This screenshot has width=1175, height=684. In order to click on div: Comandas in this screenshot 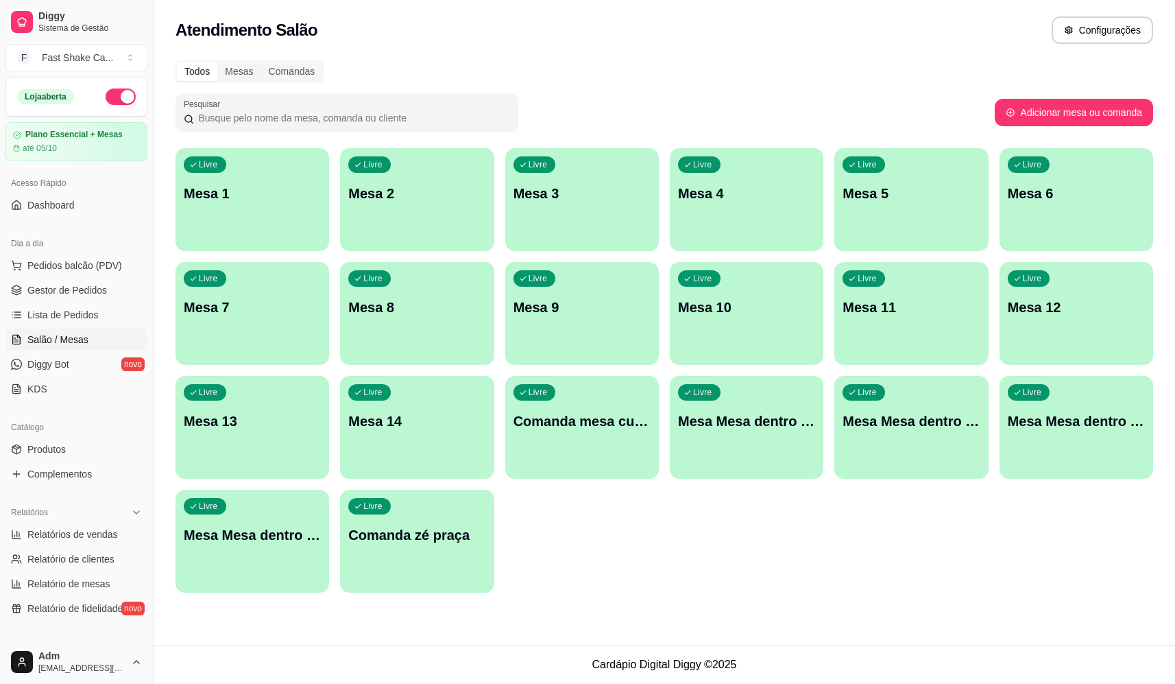, I will do `click(292, 71)`.